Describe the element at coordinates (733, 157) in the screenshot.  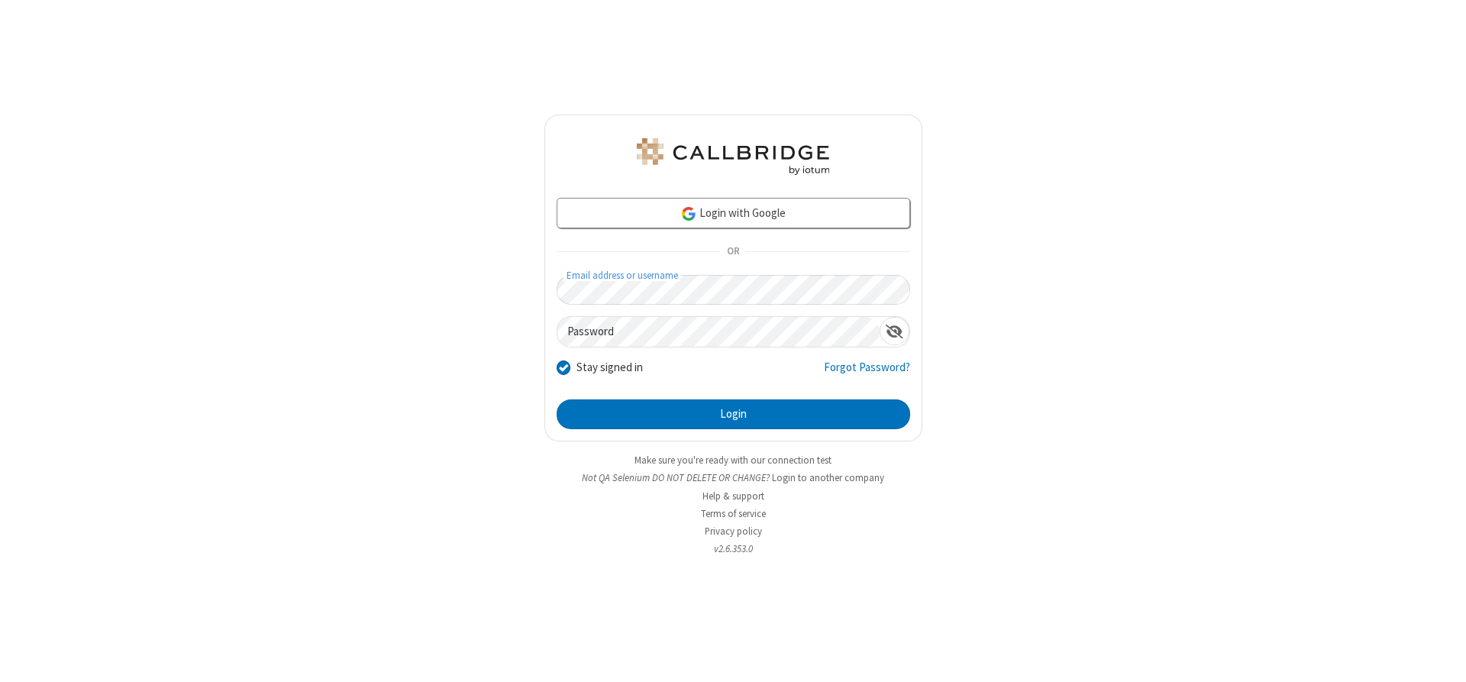
I see `img: QA Selenium DO NOT DELETE OR CHANGE` at that location.